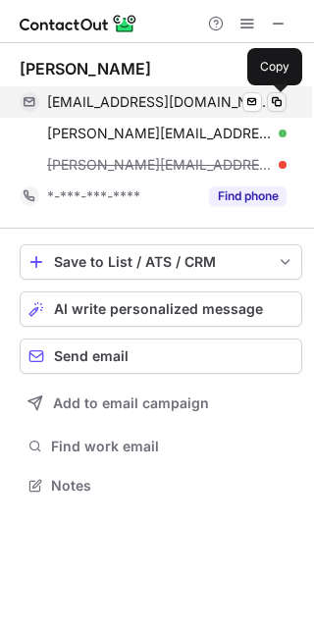 Image resolution: width=314 pixels, height=628 pixels. I want to click on button: Find work email, so click(161, 446).